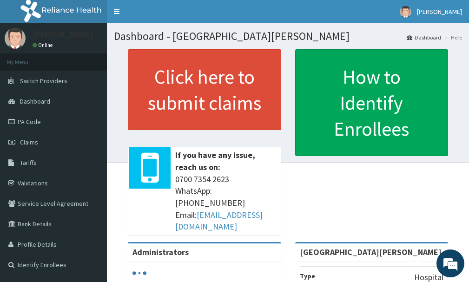 The height and width of the screenshot is (282, 469). I want to click on b: Administrators, so click(161, 252).